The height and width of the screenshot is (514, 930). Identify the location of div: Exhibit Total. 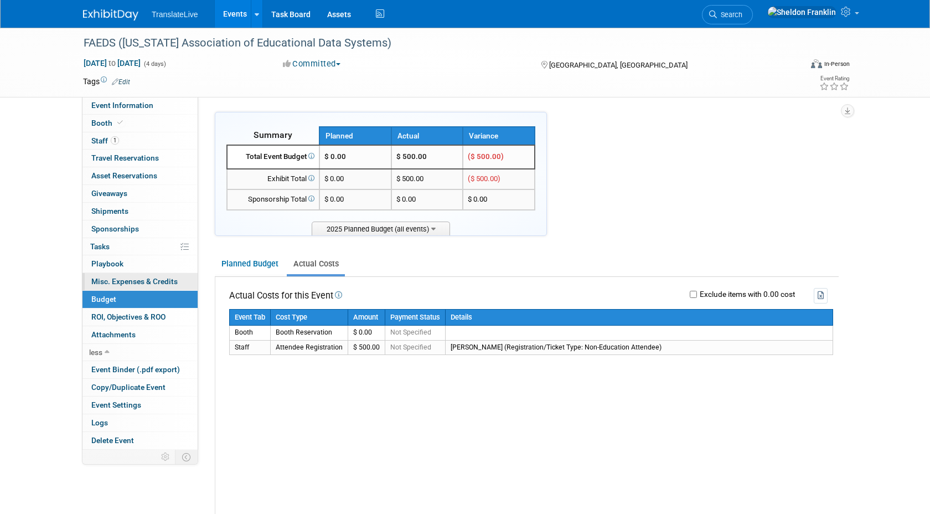
(273, 179).